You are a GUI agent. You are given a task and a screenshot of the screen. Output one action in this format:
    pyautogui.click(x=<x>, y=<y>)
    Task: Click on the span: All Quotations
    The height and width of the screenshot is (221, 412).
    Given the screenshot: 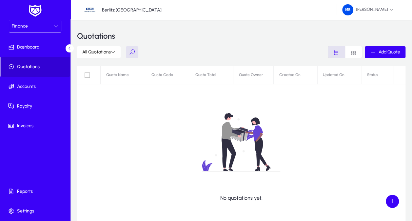 What is the action you would take?
    pyautogui.click(x=99, y=52)
    